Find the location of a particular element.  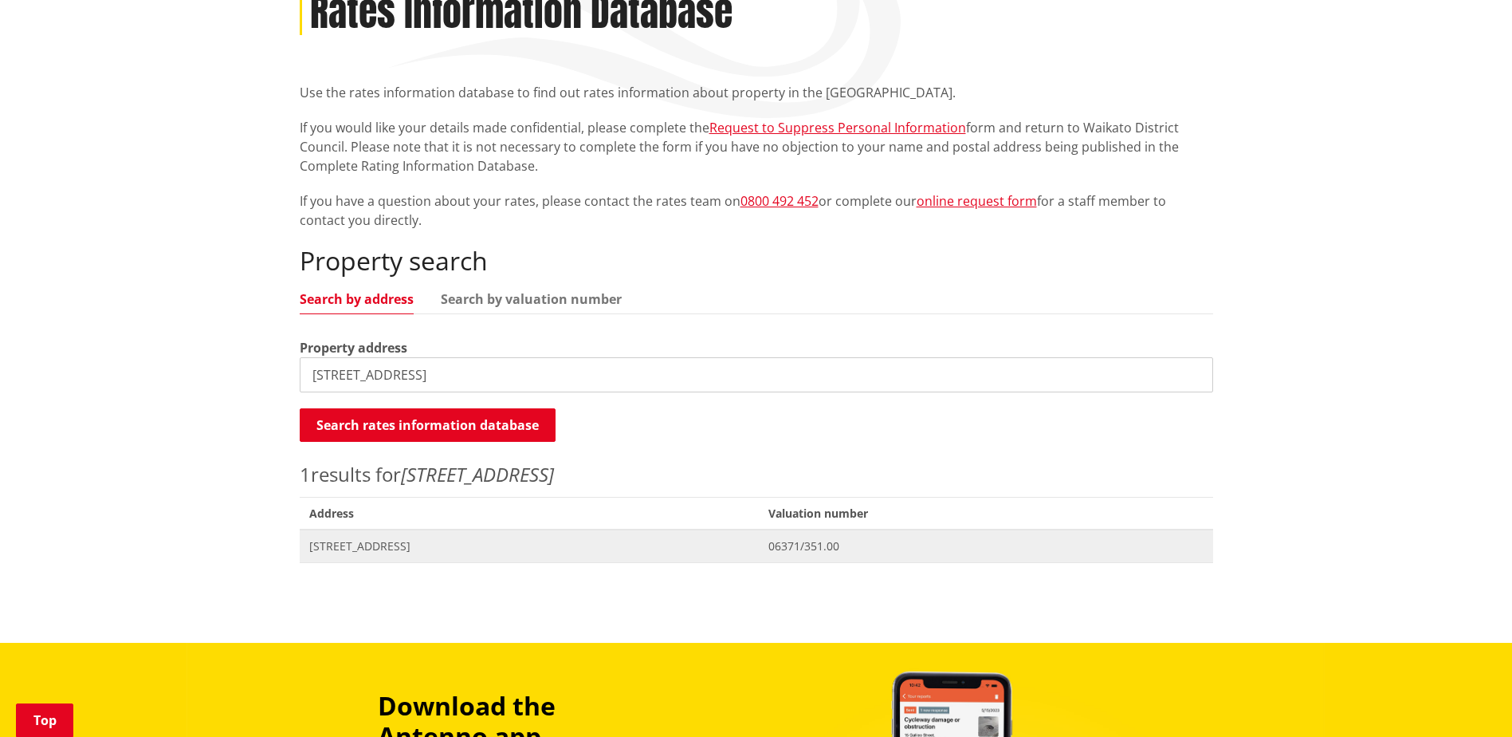

span: 06371/351.00 is located at coordinates (985, 546).